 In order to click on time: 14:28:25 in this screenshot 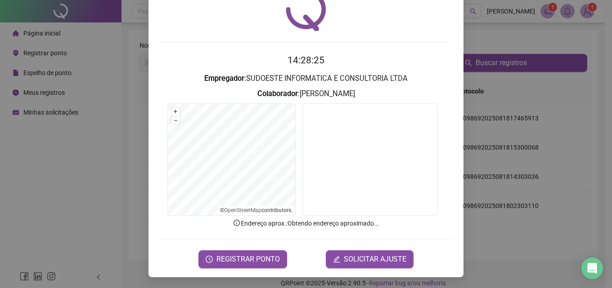, I will do `click(306, 60)`.